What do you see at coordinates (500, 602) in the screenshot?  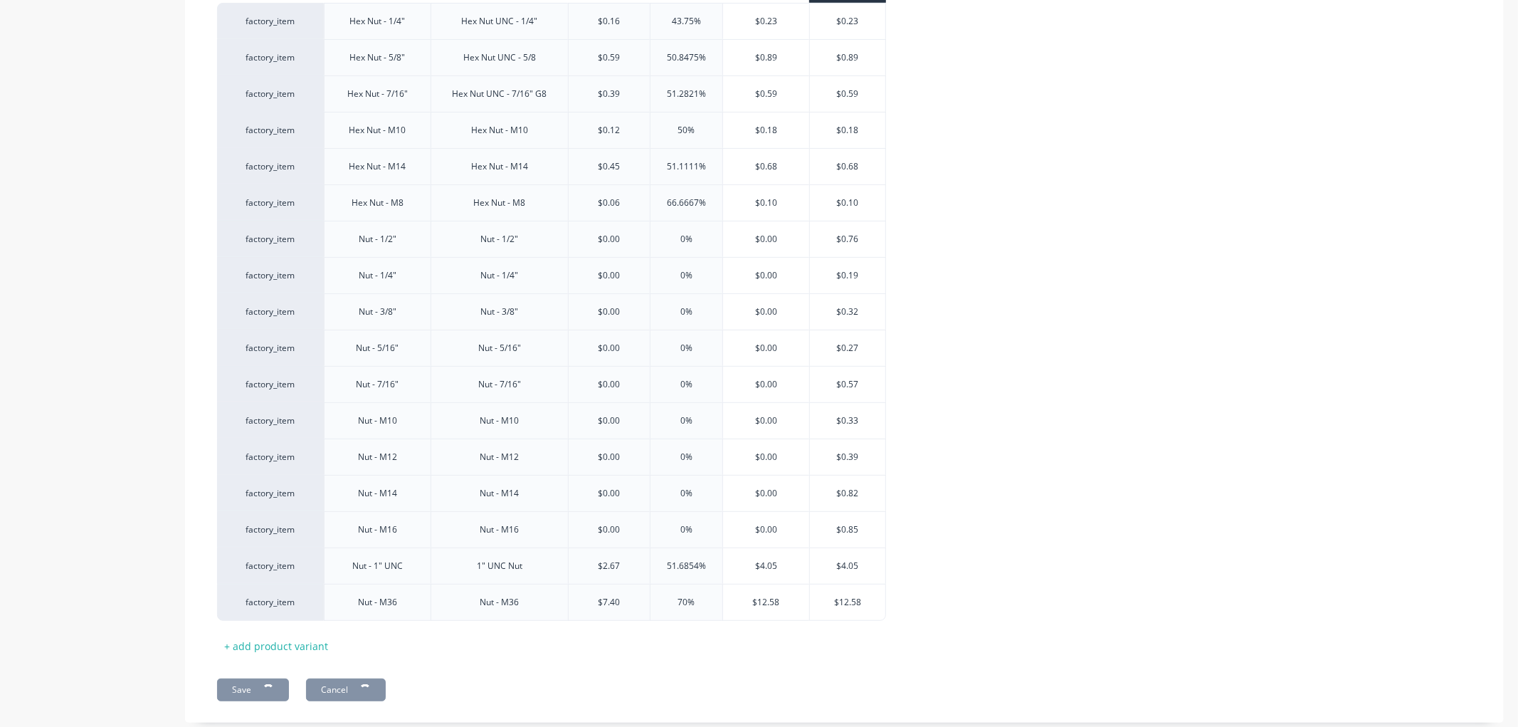 I see `div: Nut - M36` at bounding box center [500, 602].